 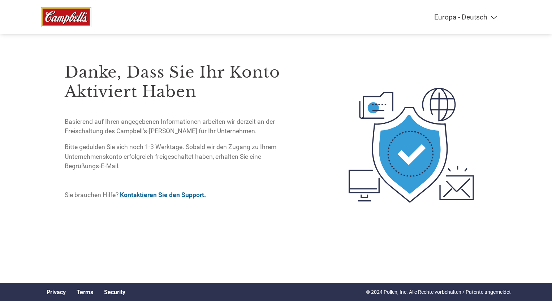 What do you see at coordinates (411, 145) in the screenshot?
I see `img: activated` at bounding box center [411, 145].